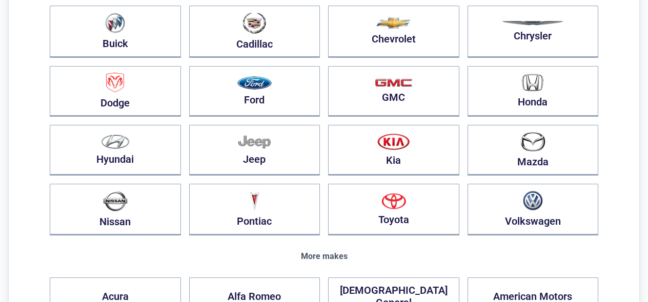 This screenshot has height=302, width=648. I want to click on button: Buick, so click(115, 32).